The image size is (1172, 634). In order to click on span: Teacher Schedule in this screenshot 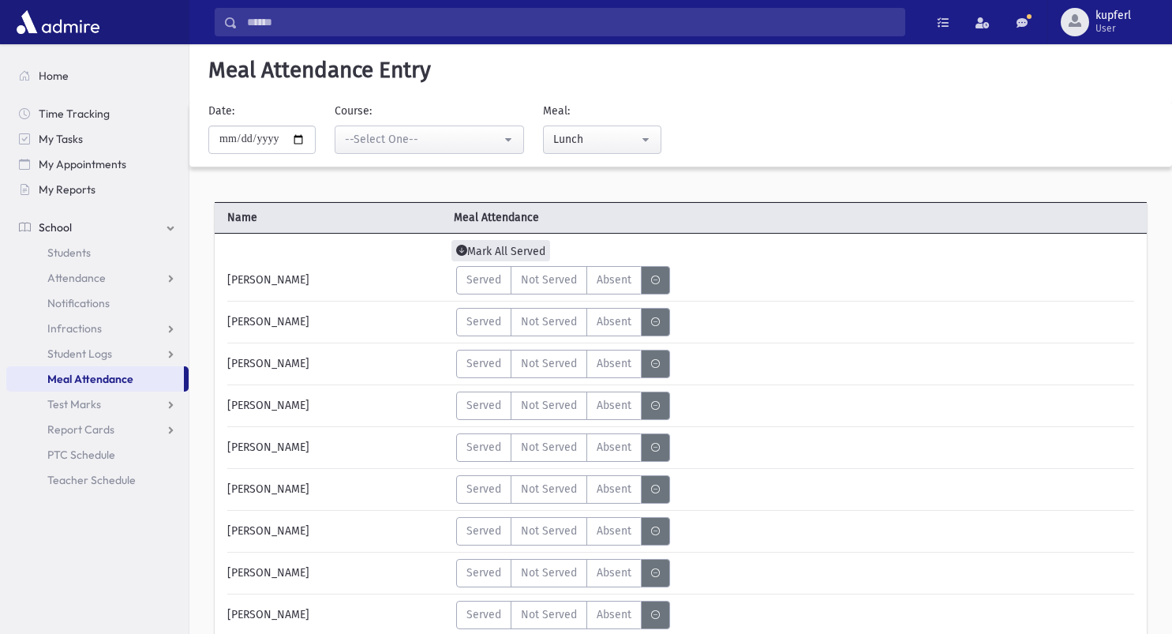, I will do `click(92, 480)`.